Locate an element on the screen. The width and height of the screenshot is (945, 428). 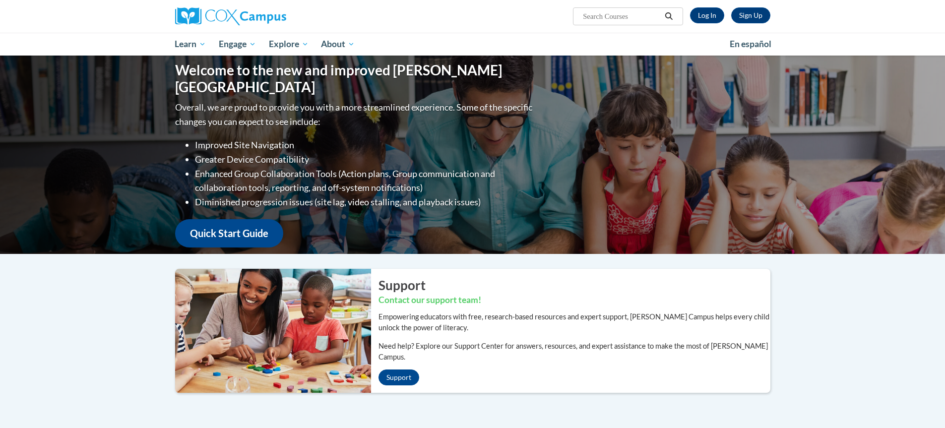
p: Overall, we are proud to provide you with a more streamlined experience. Some of the specific cha... is located at coordinates (355, 115).